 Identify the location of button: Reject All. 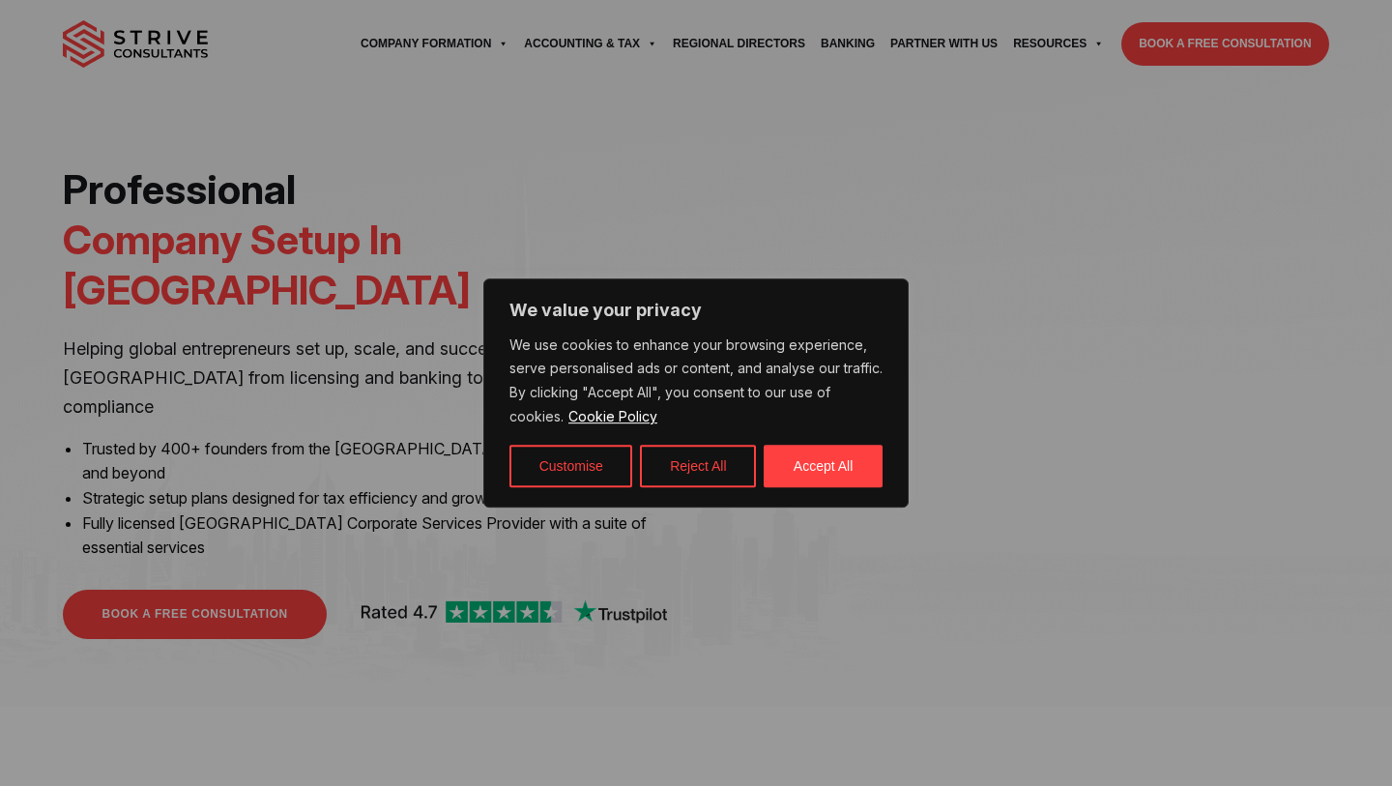
(698, 466).